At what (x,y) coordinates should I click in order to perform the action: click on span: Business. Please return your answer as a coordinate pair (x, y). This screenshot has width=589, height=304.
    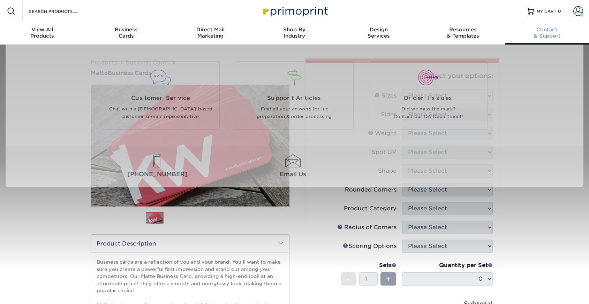
    Looking at the image, I should click on (126, 30).